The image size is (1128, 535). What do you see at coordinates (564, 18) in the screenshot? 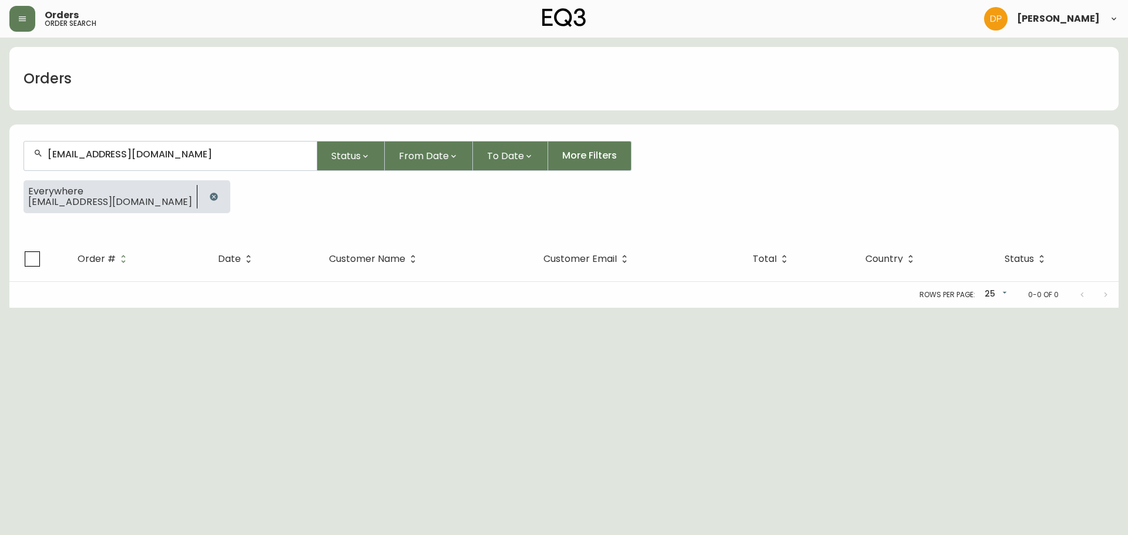
I see `img: logo` at bounding box center [564, 18].